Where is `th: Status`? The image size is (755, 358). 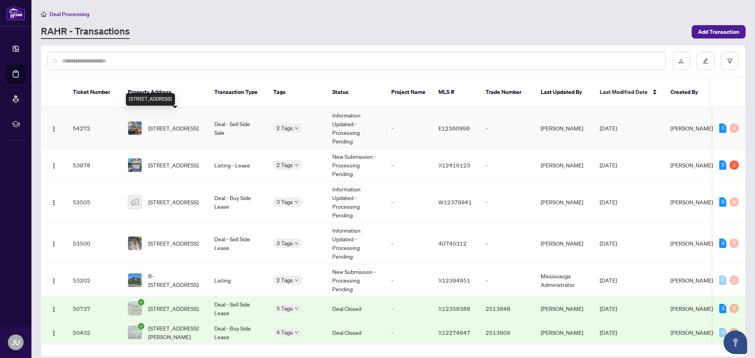
th: Status is located at coordinates (355, 92).